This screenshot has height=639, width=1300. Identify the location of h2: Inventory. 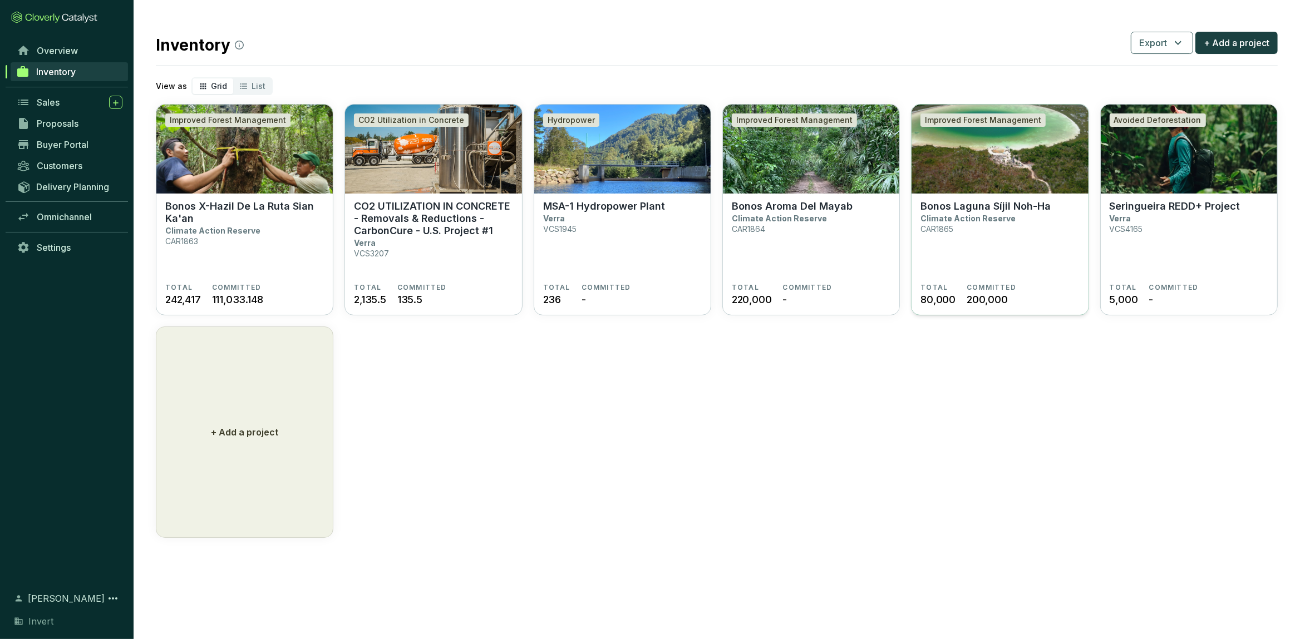
(200, 45).